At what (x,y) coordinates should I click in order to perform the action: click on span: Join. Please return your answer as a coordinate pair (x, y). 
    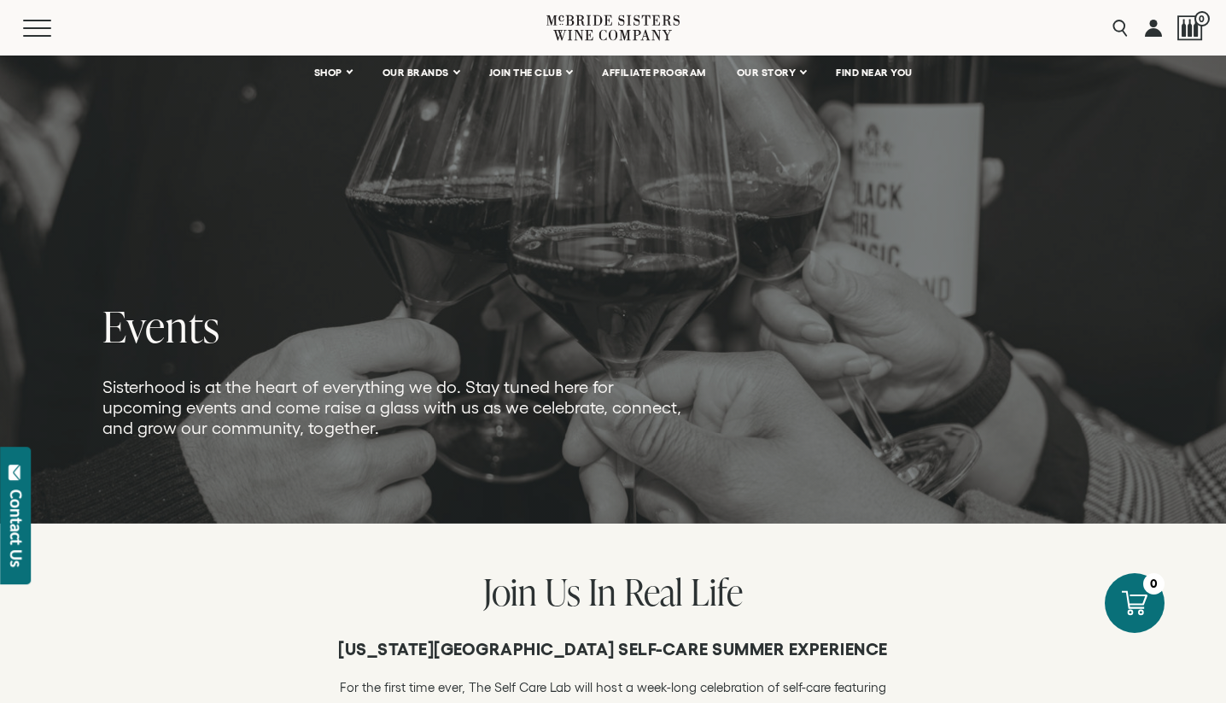
    Looking at the image, I should click on (510, 591).